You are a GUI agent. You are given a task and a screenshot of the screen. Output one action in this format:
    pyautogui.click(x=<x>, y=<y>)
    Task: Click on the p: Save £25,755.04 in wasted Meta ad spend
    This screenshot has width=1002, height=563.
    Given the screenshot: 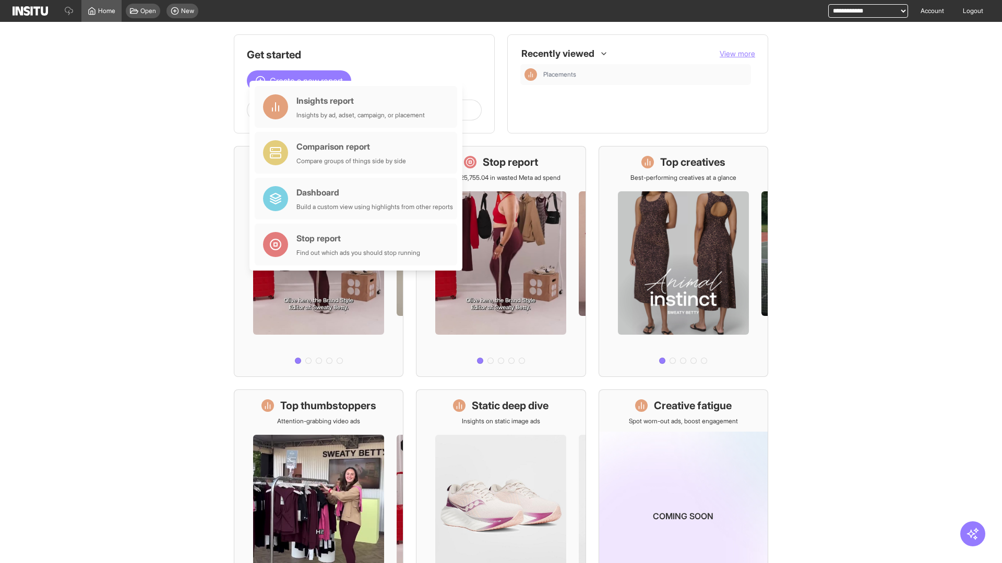 What is the action you would take?
    pyautogui.click(x=501, y=178)
    